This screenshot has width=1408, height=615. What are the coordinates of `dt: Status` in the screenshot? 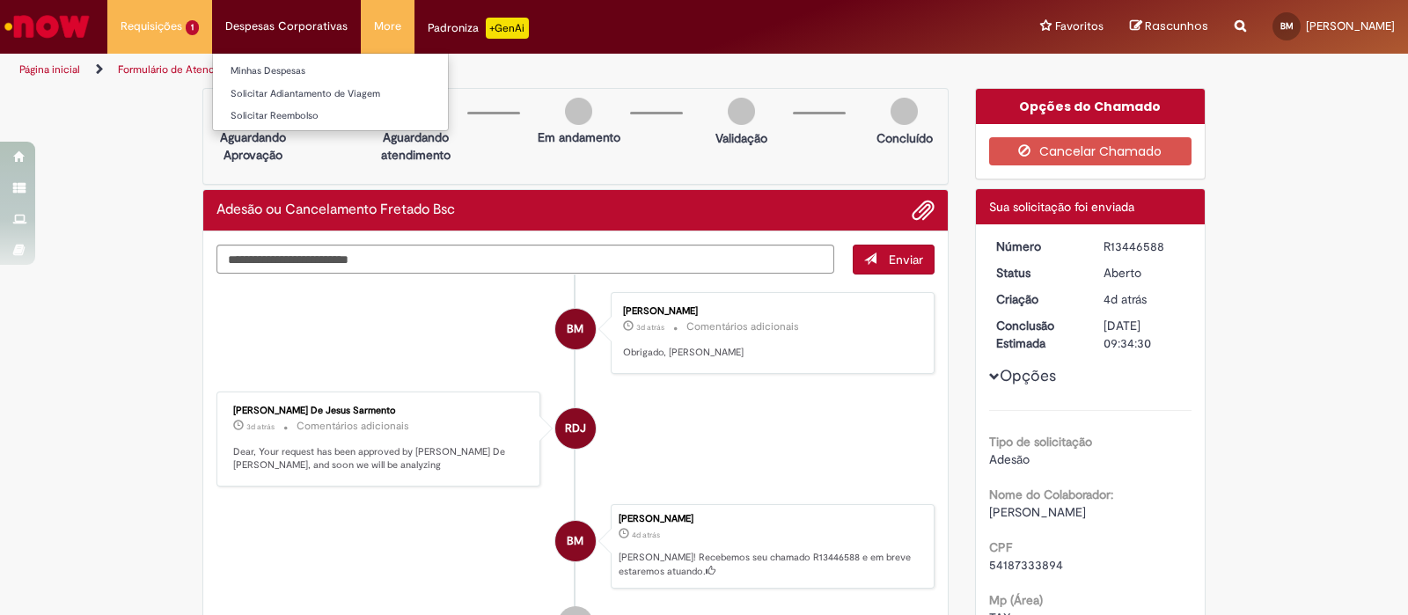 It's located at (1037, 273).